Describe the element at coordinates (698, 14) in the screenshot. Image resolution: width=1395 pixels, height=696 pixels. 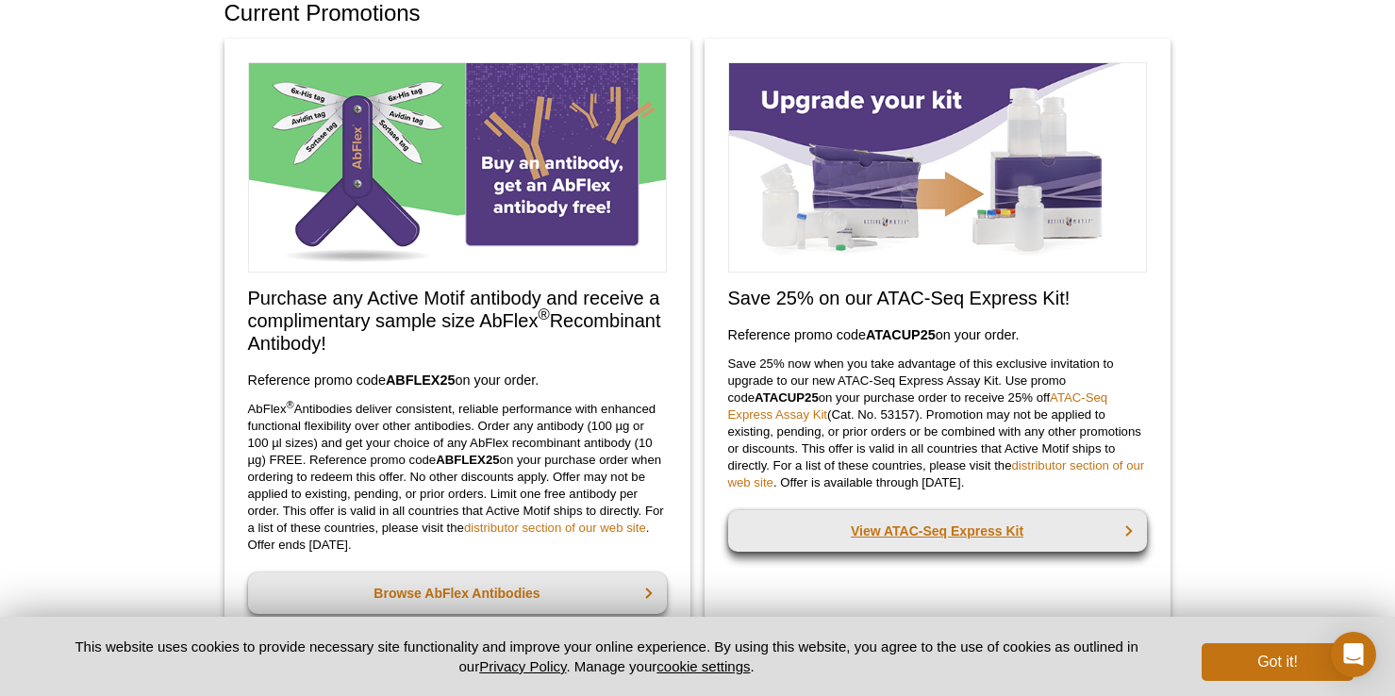
I see `h1: Current Promotions` at that location.